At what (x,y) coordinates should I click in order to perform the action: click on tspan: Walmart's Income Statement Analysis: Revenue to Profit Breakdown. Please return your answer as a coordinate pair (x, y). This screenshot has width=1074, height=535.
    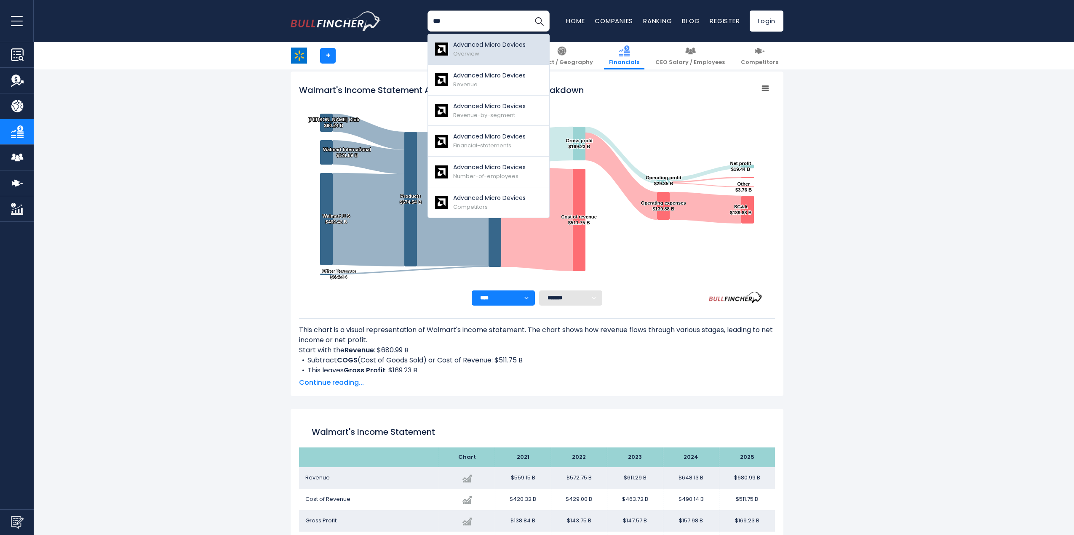
    Looking at the image, I should click on (441, 90).